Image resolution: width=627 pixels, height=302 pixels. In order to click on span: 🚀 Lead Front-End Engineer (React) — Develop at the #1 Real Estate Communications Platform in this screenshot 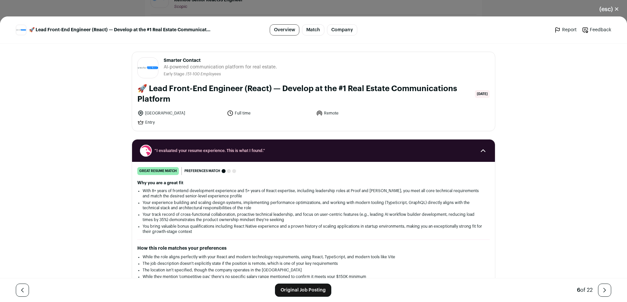, I will do `click(120, 30)`.